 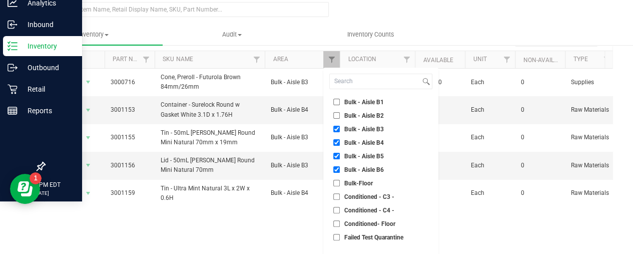 What do you see at coordinates (48, 68) in the screenshot?
I see `p: Outbound` at bounding box center [48, 68].